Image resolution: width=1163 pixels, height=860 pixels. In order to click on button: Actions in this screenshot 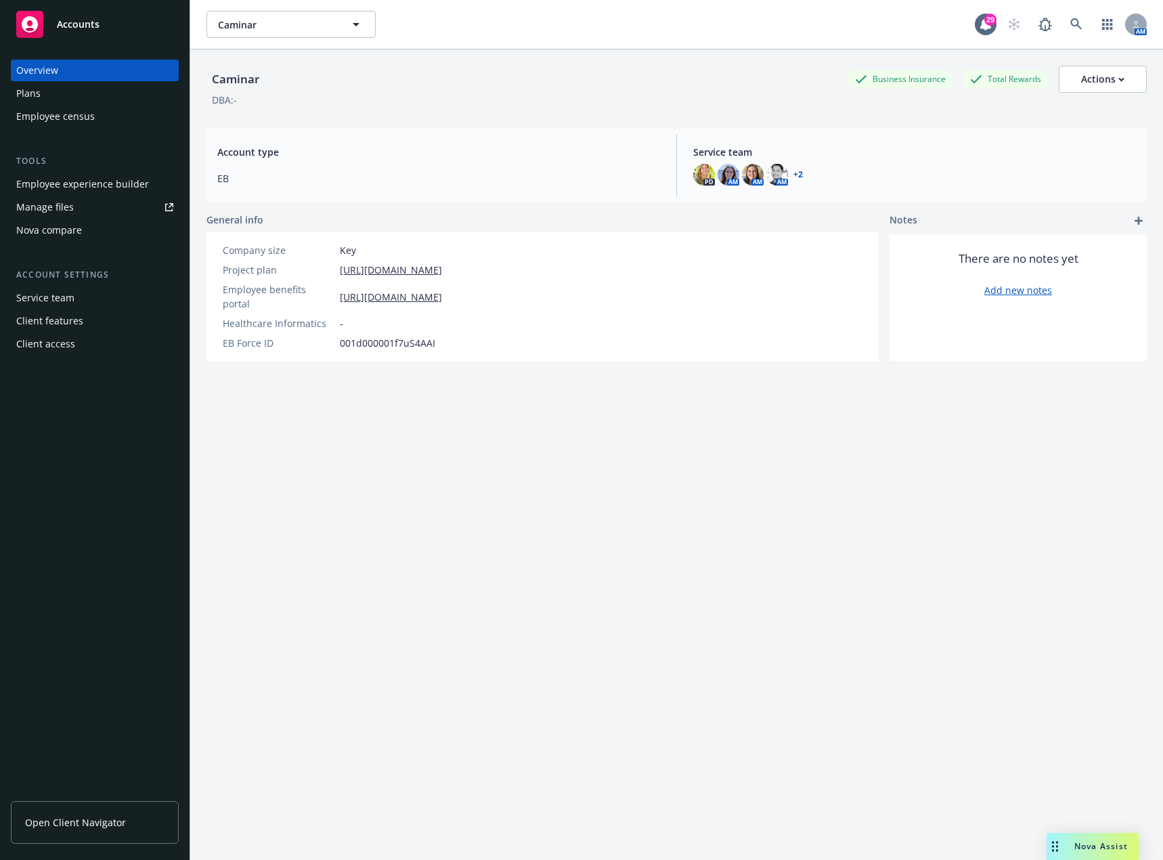, I will do `click(1103, 79)`.